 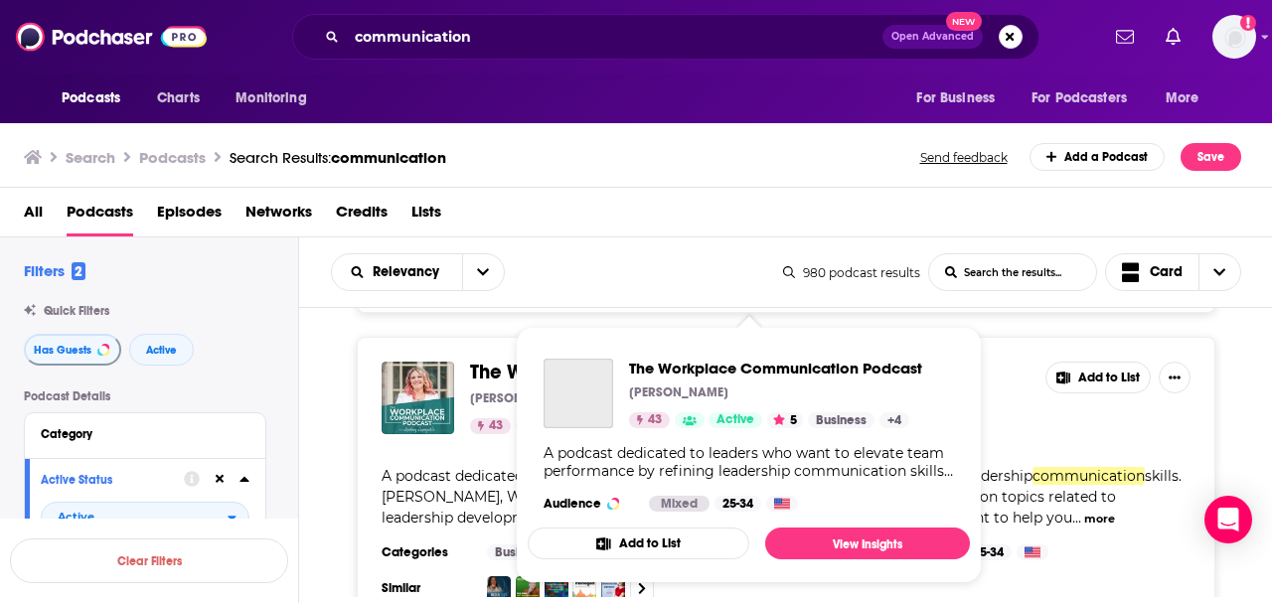 What do you see at coordinates (99, 216) in the screenshot?
I see `a: Podcasts` at bounding box center [99, 216].